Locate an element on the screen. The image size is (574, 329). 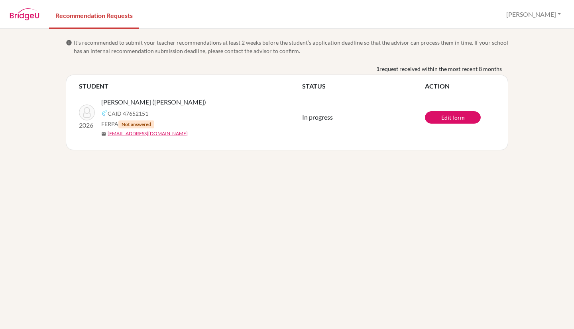
span: Not answered is located at coordinates (136, 124).